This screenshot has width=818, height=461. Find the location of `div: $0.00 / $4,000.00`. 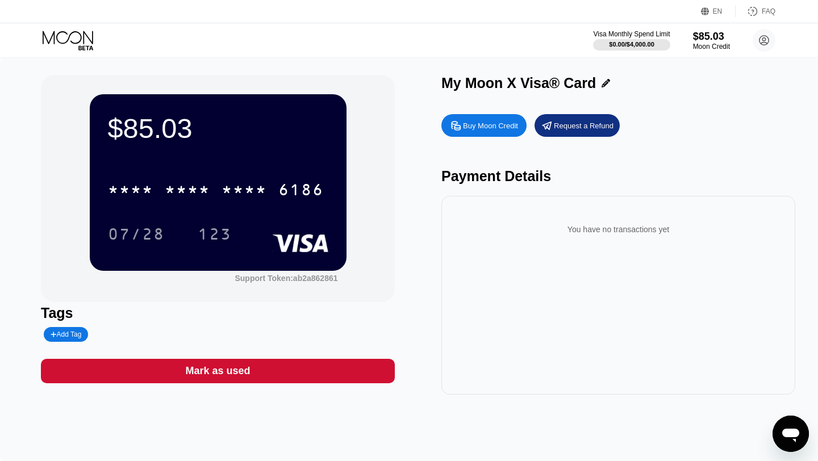

div: $0.00 / $4,000.00 is located at coordinates (631, 44).